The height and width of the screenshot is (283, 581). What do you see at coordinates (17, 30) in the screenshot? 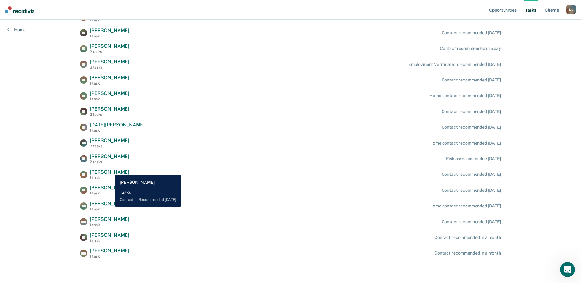
I see `a: Home` at bounding box center [17, 30].